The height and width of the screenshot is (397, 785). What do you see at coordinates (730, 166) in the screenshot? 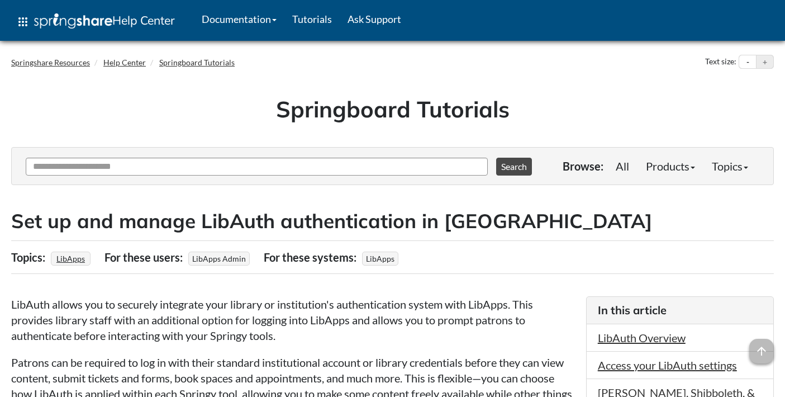
I see `a: Topics` at bounding box center [730, 166].